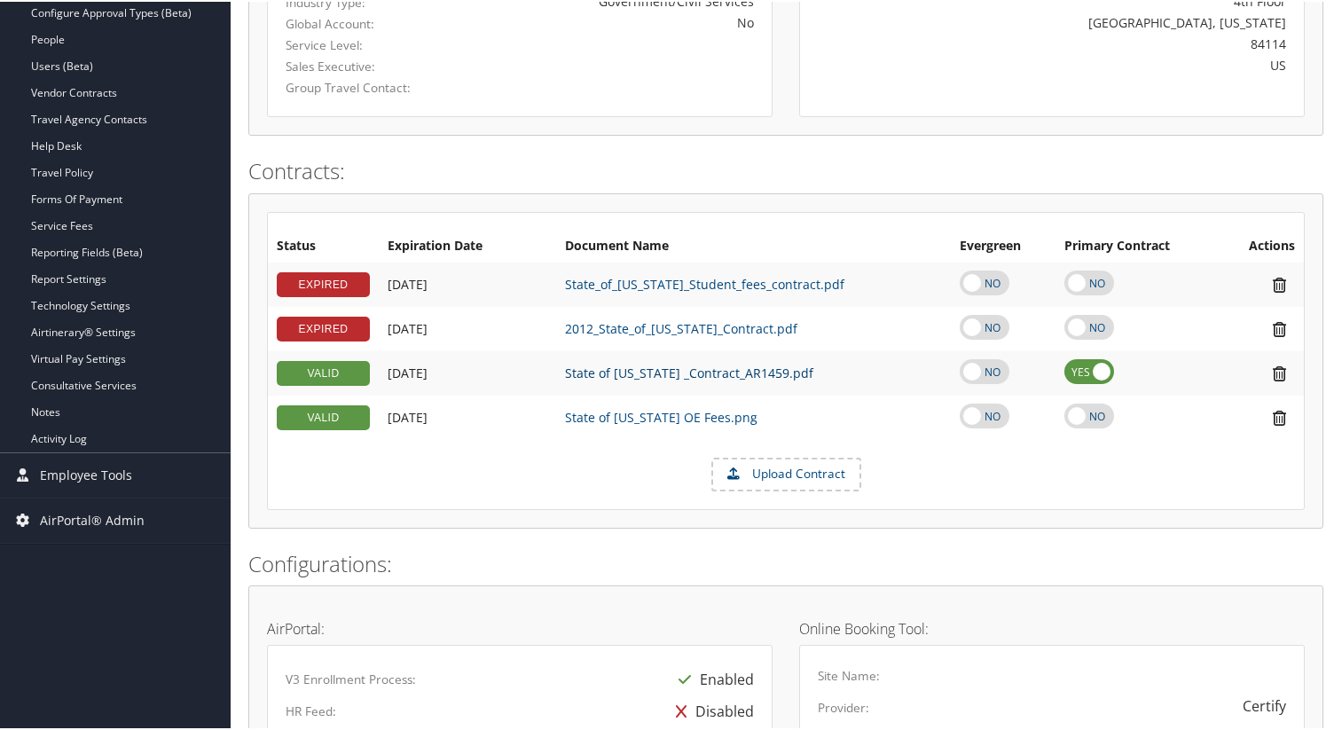 Image resolution: width=1334 pixels, height=730 pixels. I want to click on th: Document Name, so click(753, 245).